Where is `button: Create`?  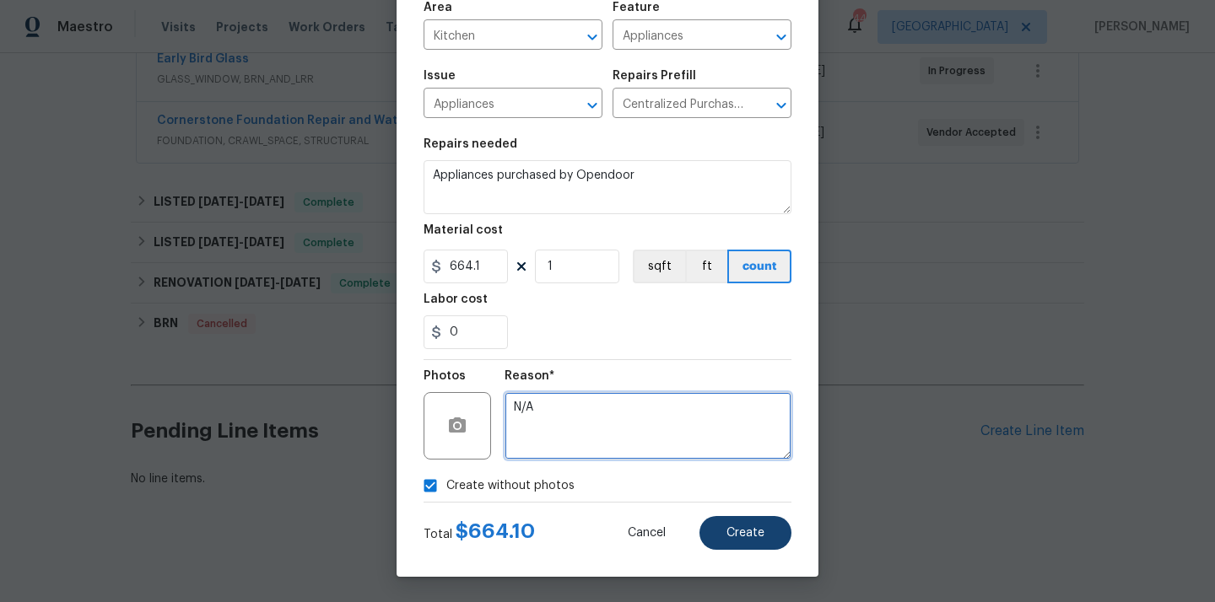
button: Create is located at coordinates (745, 533).